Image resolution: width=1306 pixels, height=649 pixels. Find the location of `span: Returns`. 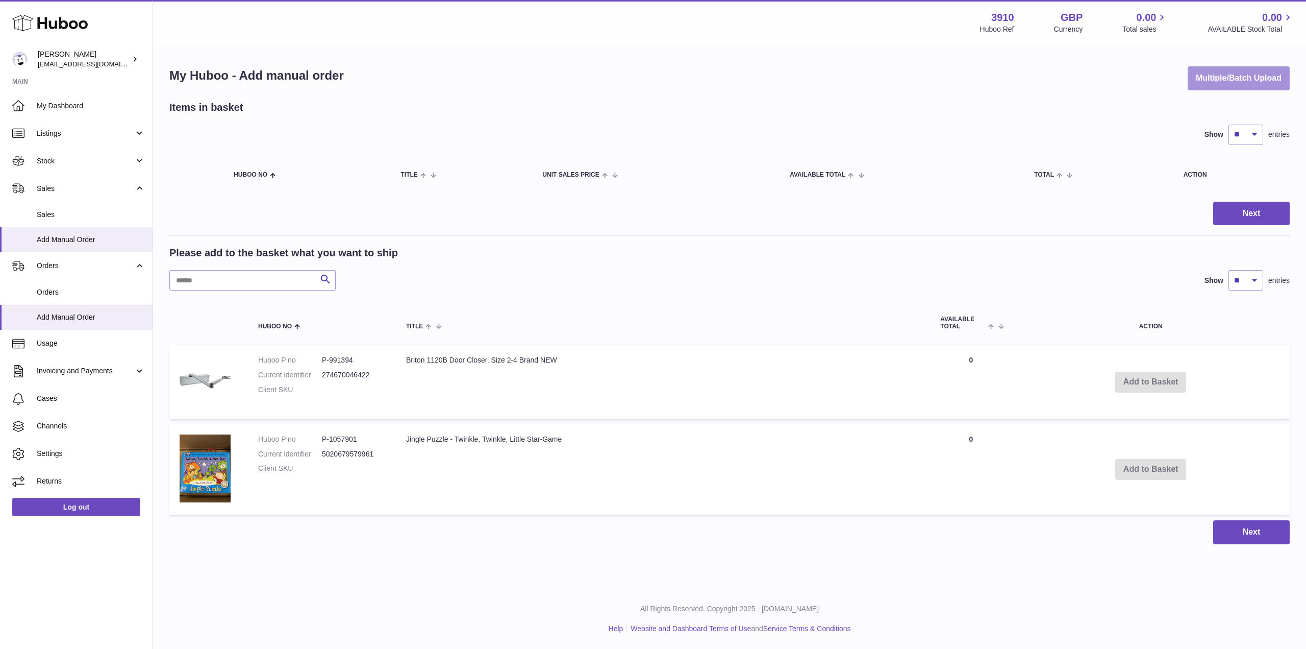

span: Returns is located at coordinates (91, 481).